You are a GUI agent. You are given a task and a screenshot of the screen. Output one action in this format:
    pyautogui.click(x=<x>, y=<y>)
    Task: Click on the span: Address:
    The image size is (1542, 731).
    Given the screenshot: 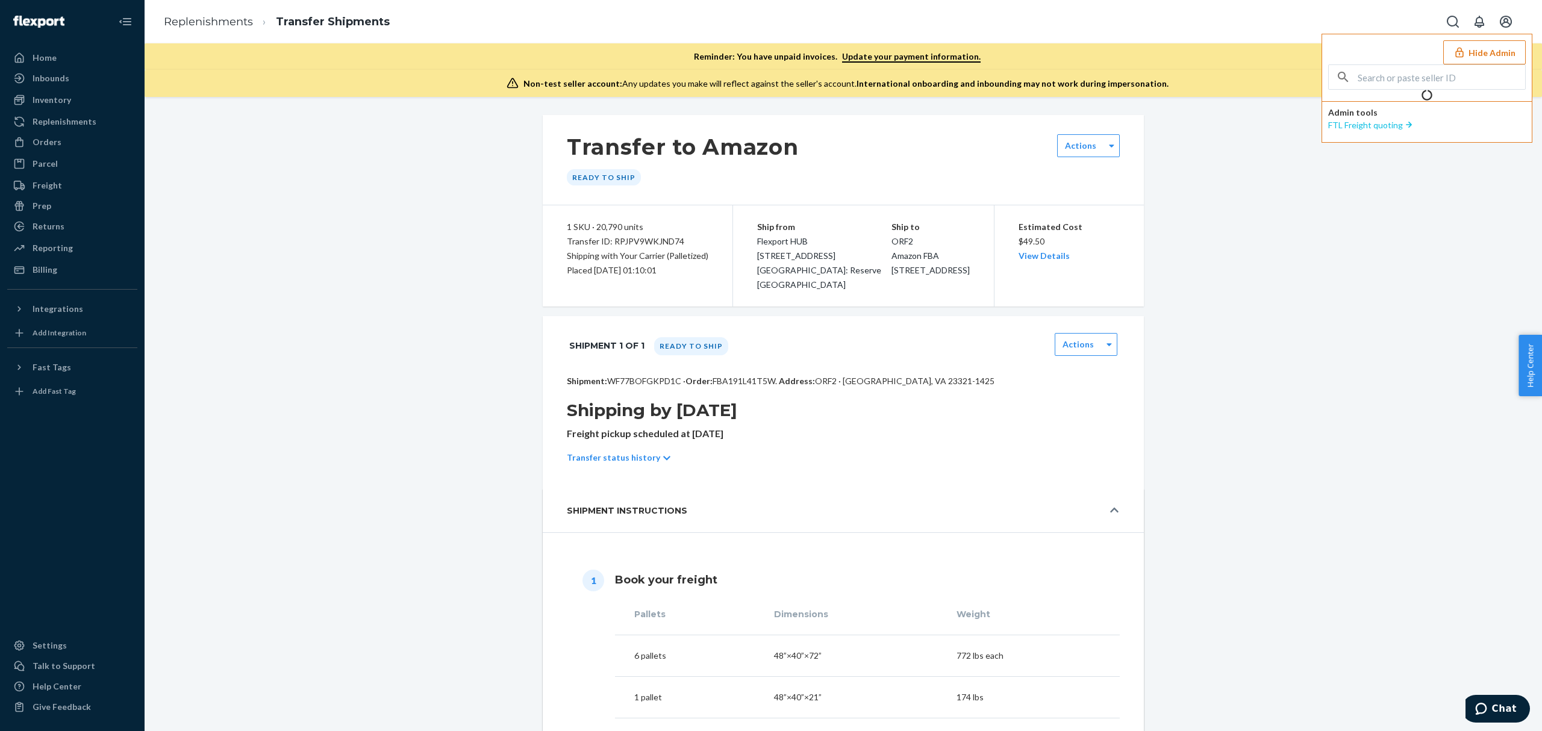 What is the action you would take?
    pyautogui.click(x=797, y=381)
    